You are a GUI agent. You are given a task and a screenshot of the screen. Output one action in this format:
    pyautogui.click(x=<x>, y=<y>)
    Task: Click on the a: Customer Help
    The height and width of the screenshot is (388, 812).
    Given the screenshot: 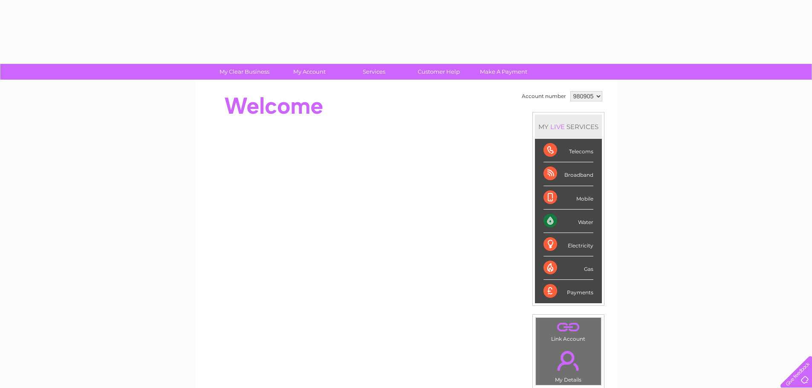 What is the action you would take?
    pyautogui.click(x=439, y=72)
    